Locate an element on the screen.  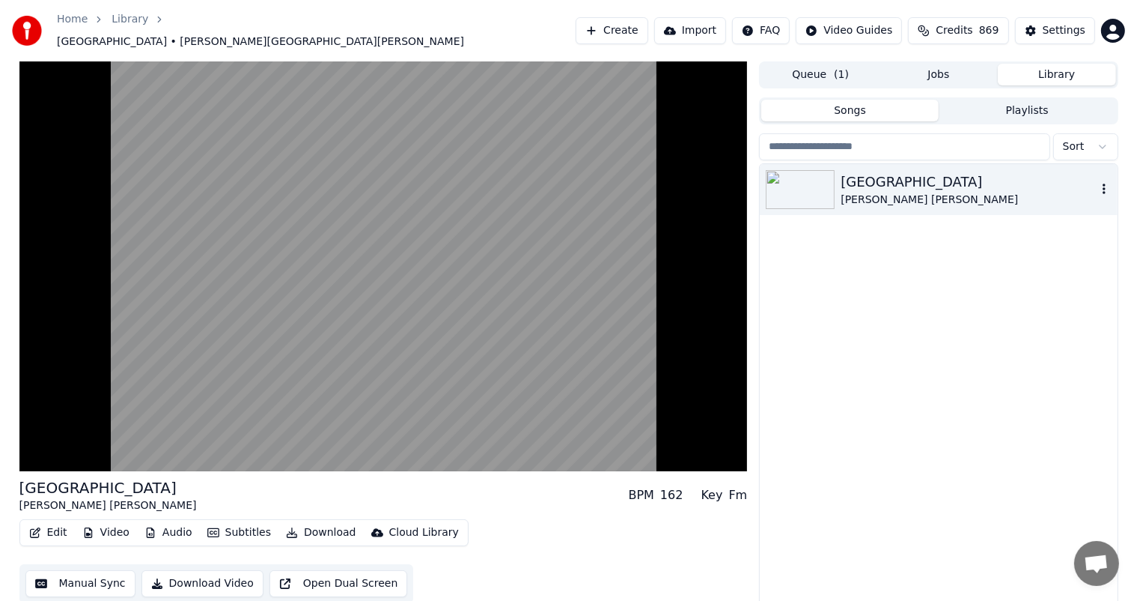
button: Import is located at coordinates (690, 31).